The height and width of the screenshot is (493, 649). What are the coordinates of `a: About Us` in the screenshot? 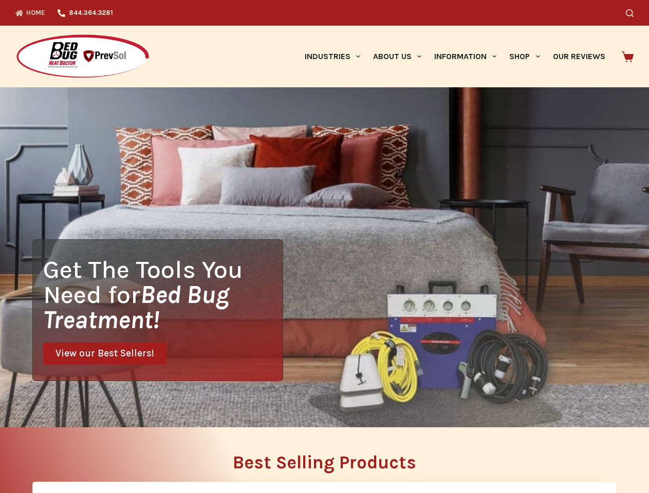 It's located at (397, 57).